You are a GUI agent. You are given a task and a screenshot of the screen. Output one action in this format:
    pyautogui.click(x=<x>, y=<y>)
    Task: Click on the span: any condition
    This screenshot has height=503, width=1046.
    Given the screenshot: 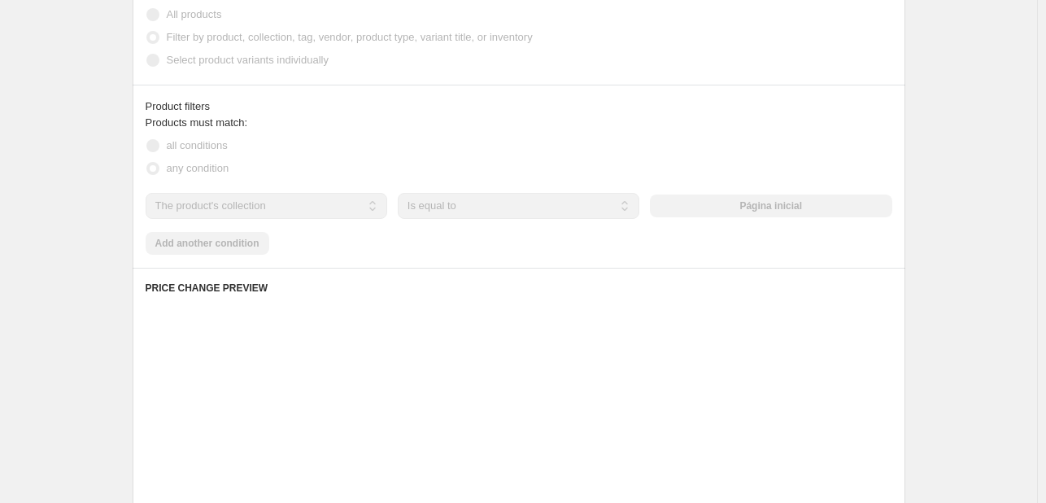 What is the action you would take?
    pyautogui.click(x=198, y=168)
    